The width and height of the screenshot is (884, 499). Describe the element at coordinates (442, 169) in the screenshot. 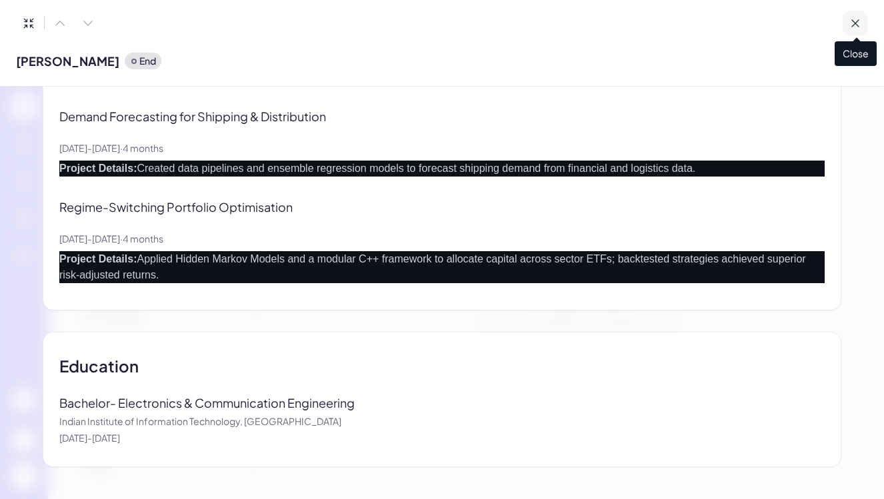

I see `p: Created data pipelines and ensemble regression models to forecast shipping demand from financial ...` at that location.